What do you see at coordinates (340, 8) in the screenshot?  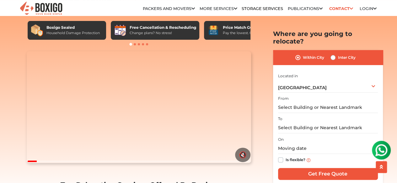 I see `a: Contact` at bounding box center [340, 8].